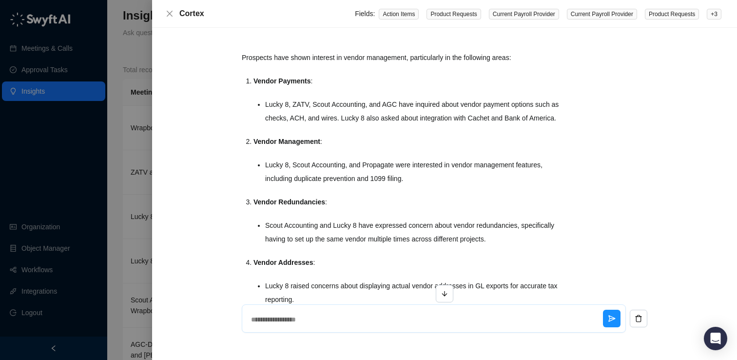 This screenshot has height=360, width=737. I want to click on span: Action Items, so click(399, 14).